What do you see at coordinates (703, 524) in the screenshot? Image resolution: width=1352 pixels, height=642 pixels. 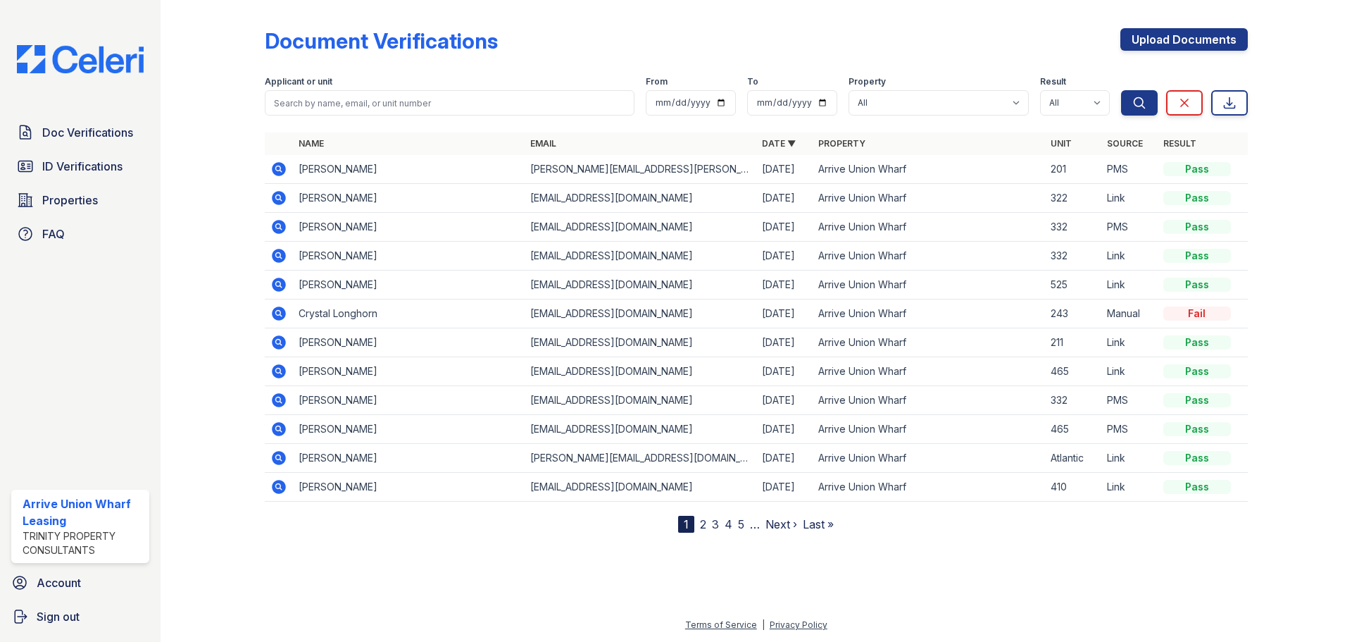 I see `a: 2` at bounding box center [703, 524].